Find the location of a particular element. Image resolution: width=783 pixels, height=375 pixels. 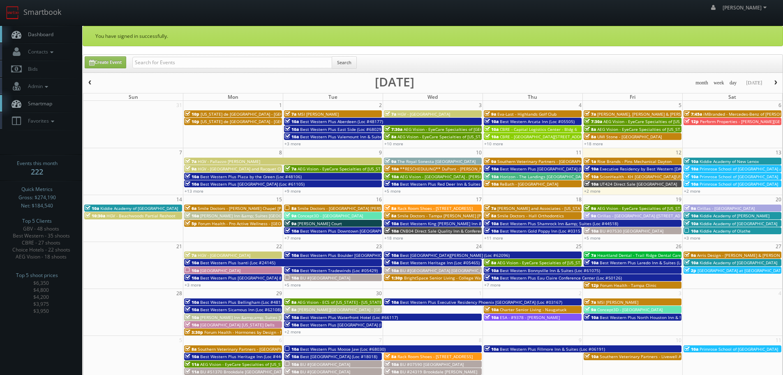

span: 10:30a is located at coordinates (95, 215).